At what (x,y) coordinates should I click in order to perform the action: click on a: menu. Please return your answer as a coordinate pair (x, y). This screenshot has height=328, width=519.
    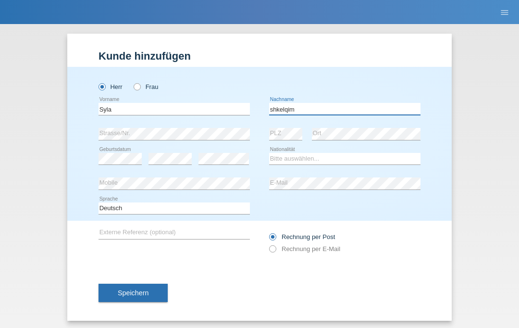
    Looking at the image, I should click on (505, 12).